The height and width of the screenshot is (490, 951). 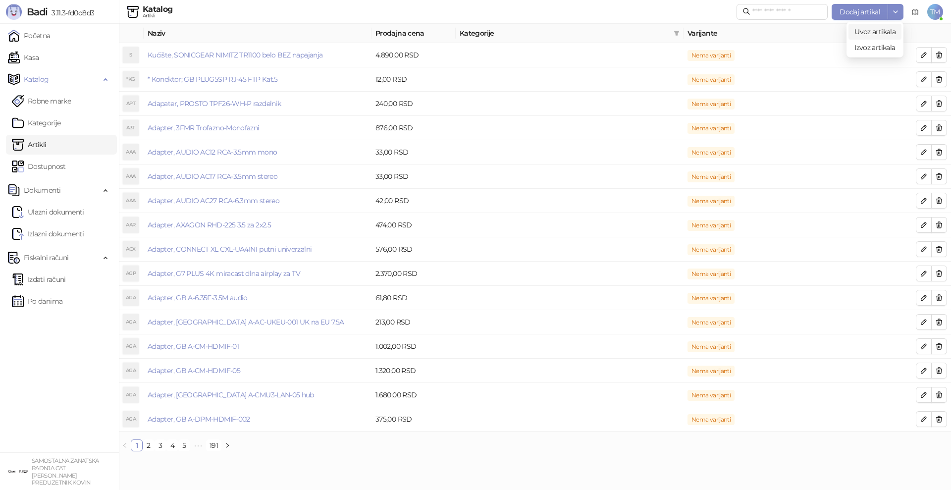 What do you see at coordinates (39, 166) in the screenshot?
I see `a: Dostupnost` at bounding box center [39, 166].